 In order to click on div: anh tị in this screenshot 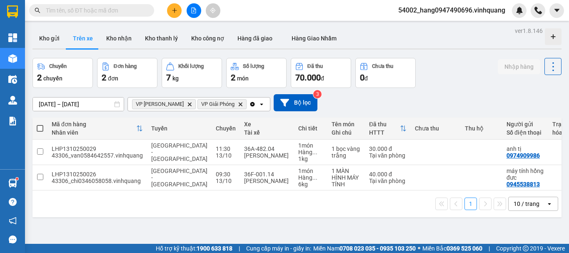, I will do `click(525, 149)`.